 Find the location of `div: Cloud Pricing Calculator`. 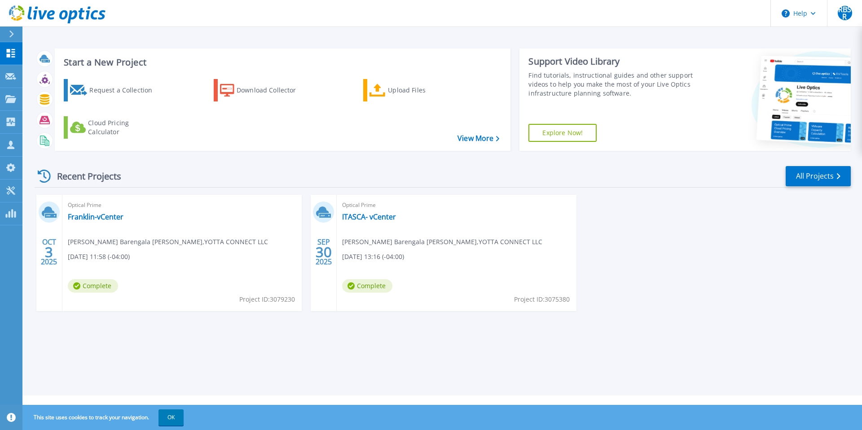

div: Cloud Pricing Calculator is located at coordinates (124, 128).